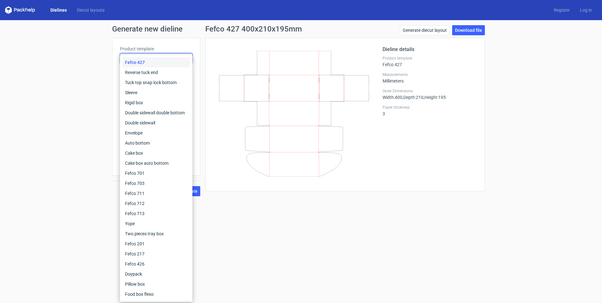 This screenshot has width=602, height=303. What do you see at coordinates (586, 10) in the screenshot?
I see `a: Log in` at bounding box center [586, 10].